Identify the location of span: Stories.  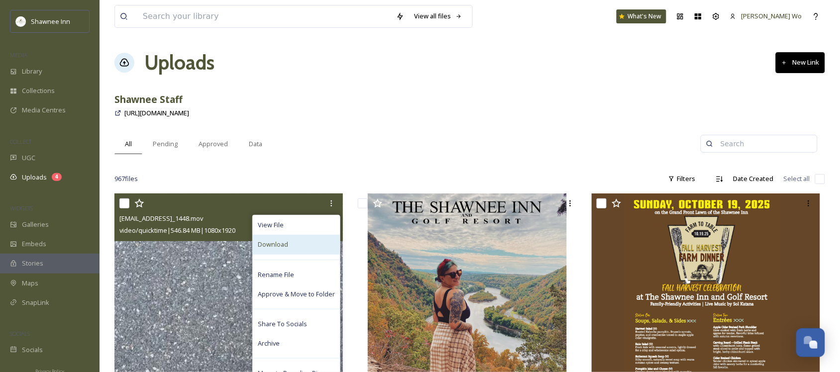
(32, 263).